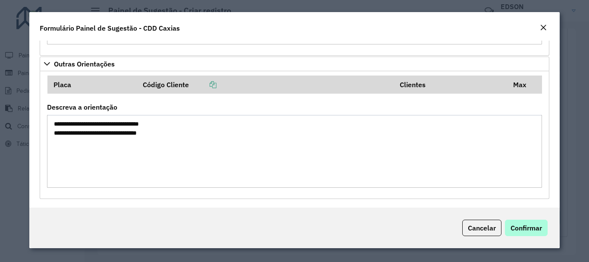 The image size is (589, 262). I want to click on th: Clientes, so click(451, 85).